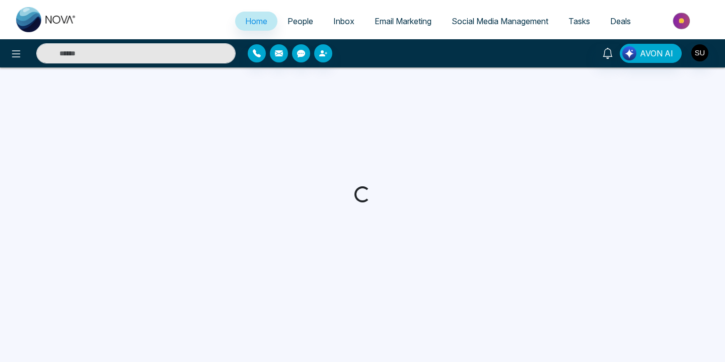  What do you see at coordinates (650, 53) in the screenshot?
I see `button: AVON AI` at bounding box center [650, 53].